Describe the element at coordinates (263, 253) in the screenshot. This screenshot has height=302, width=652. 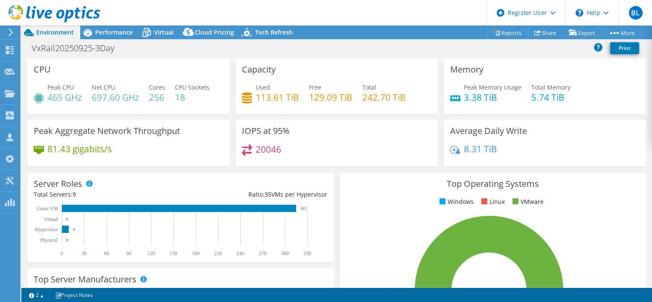
I see `text: 270` at that location.